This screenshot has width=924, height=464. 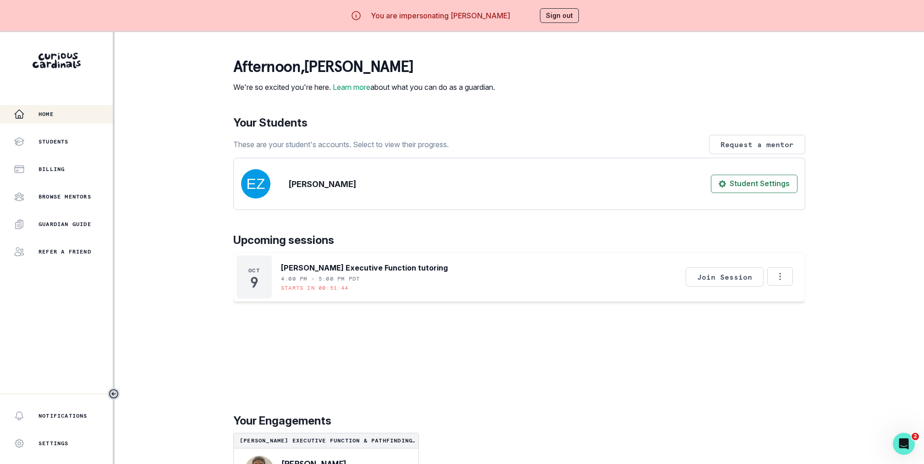 I want to click on button: Student Settings, so click(x=754, y=184).